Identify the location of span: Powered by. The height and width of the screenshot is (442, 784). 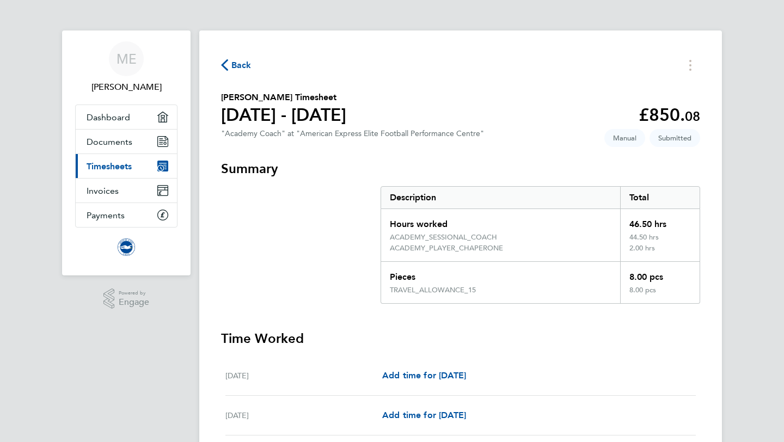
(134, 293).